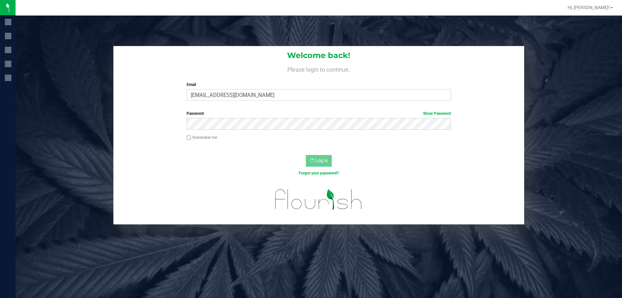 The height and width of the screenshot is (298, 622). Describe the element at coordinates (319, 173) in the screenshot. I see `a: Forgot your password?` at that location.